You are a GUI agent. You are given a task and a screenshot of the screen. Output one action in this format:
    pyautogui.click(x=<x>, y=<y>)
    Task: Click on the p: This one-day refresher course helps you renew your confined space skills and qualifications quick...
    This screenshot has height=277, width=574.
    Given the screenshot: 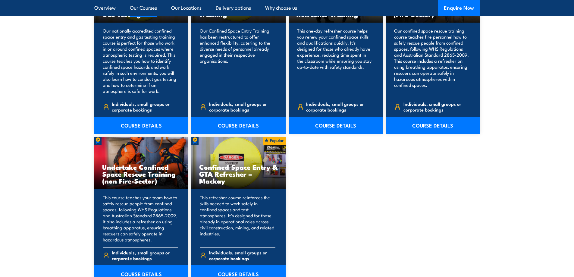 What is the action you would take?
    pyautogui.click(x=335, y=61)
    